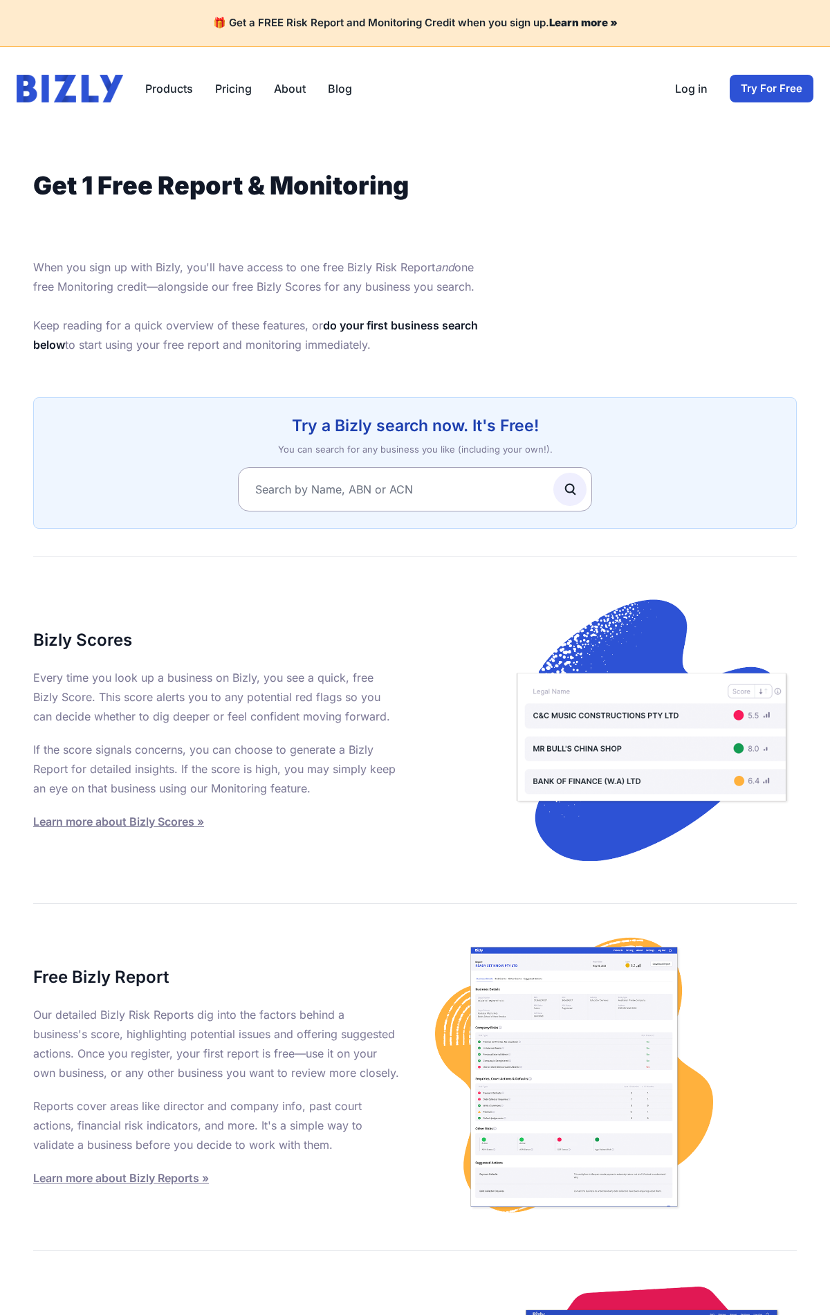 Image resolution: width=830 pixels, height=1315 pixels. Describe the element at coordinates (290, 89) in the screenshot. I see `a: About` at that location.